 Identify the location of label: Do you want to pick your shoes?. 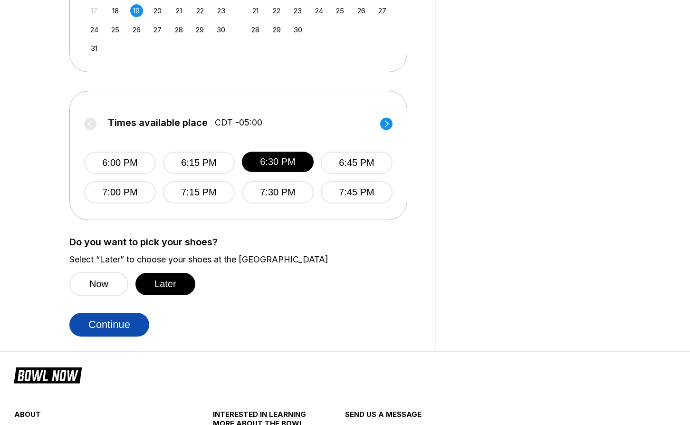
(245, 242).